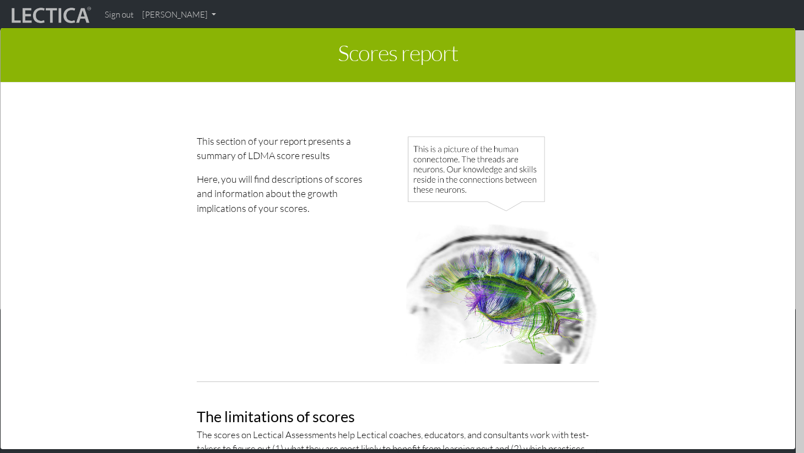 The width and height of the screenshot is (804, 453). Describe the element at coordinates (398, 55) in the screenshot. I see `h1: Scores report` at that location.